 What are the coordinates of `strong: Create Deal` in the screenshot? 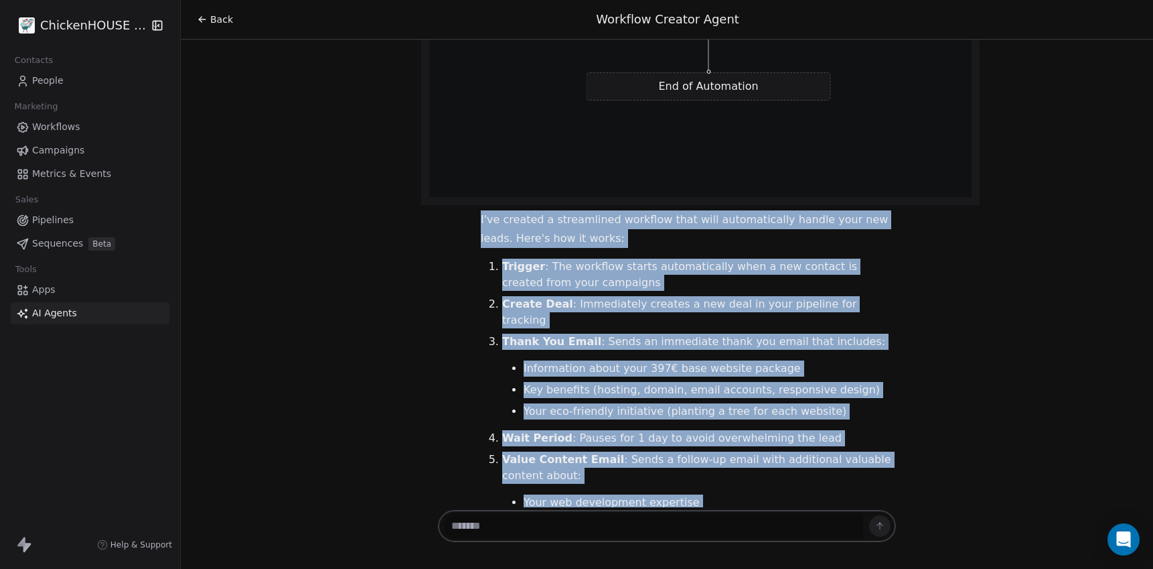 It's located at (538, 303).